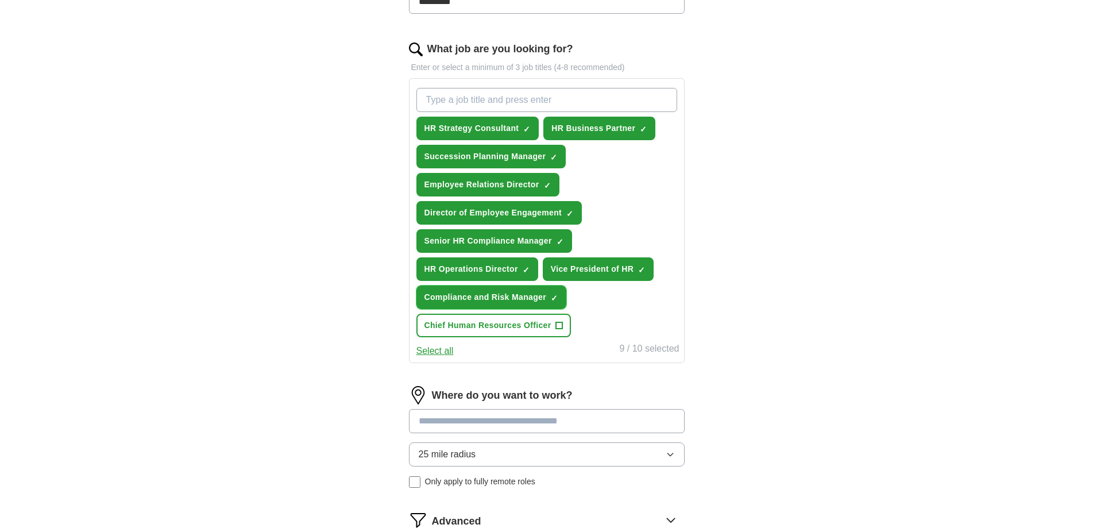  Describe the element at coordinates (491, 297) in the screenshot. I see `button: Compliance and Risk Manager✓` at that location.